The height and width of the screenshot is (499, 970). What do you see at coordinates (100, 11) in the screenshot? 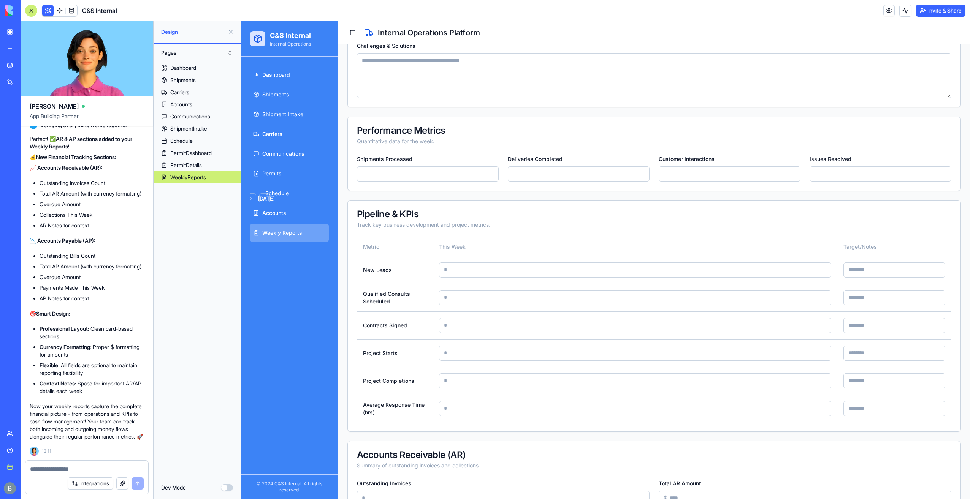
I see `span: C&S Internal` at bounding box center [100, 11].